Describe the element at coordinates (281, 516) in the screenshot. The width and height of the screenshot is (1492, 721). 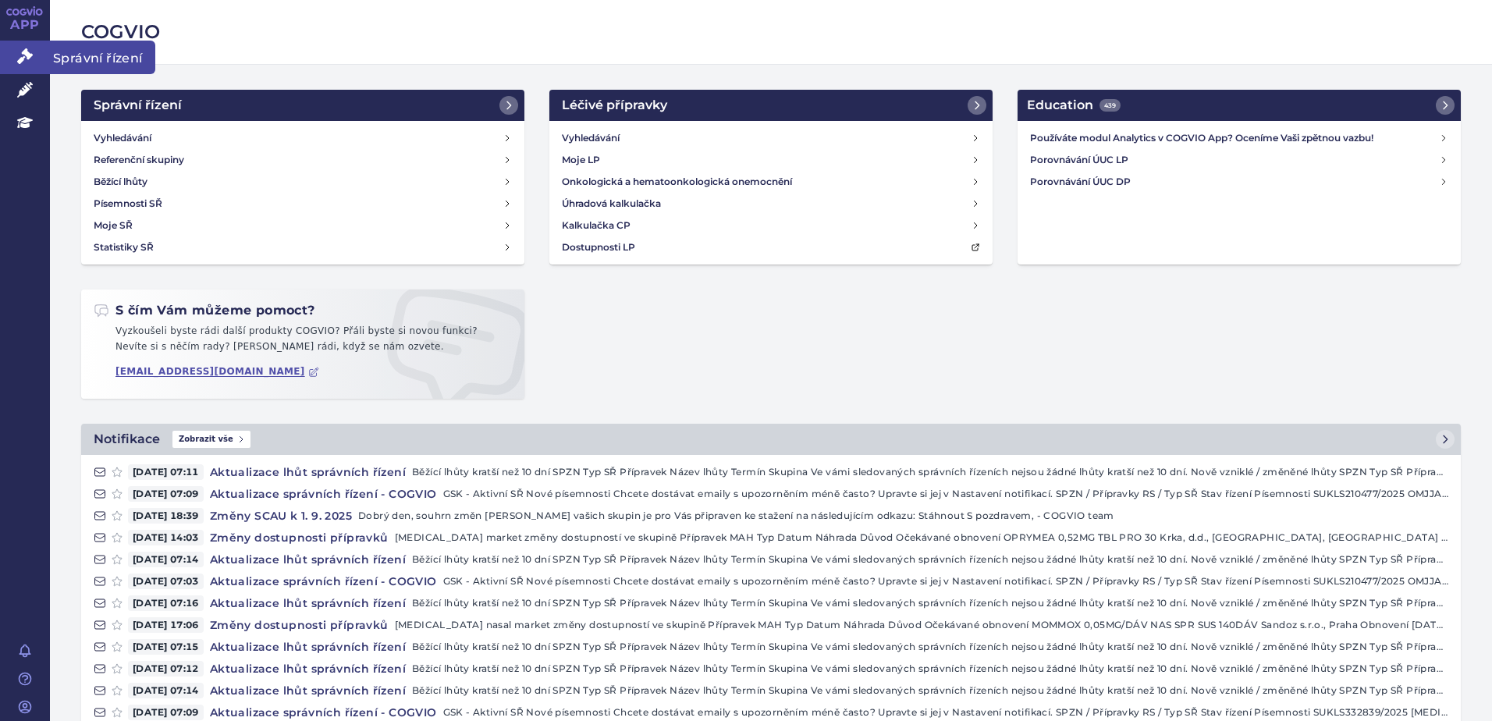
I see `h4: Změny SCAU k 1. 9. 2025` at that location.